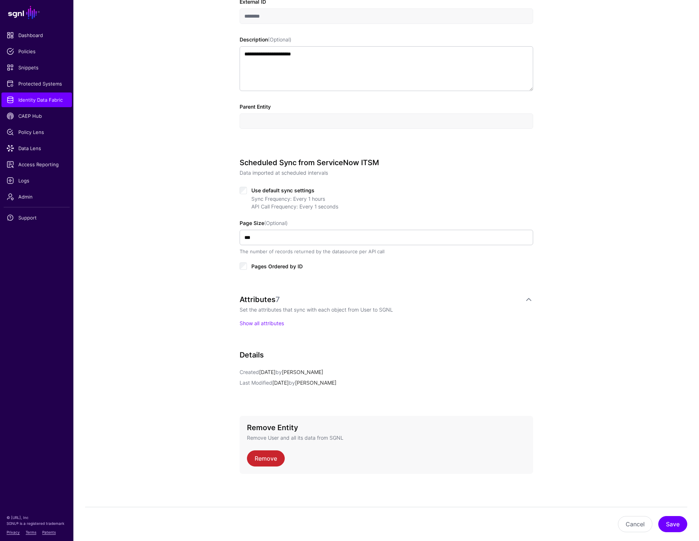 The width and height of the screenshot is (699, 541). What do you see at coordinates (386, 252) in the screenshot?
I see `div: The number of records returned by the datasource per API call` at bounding box center [386, 252].